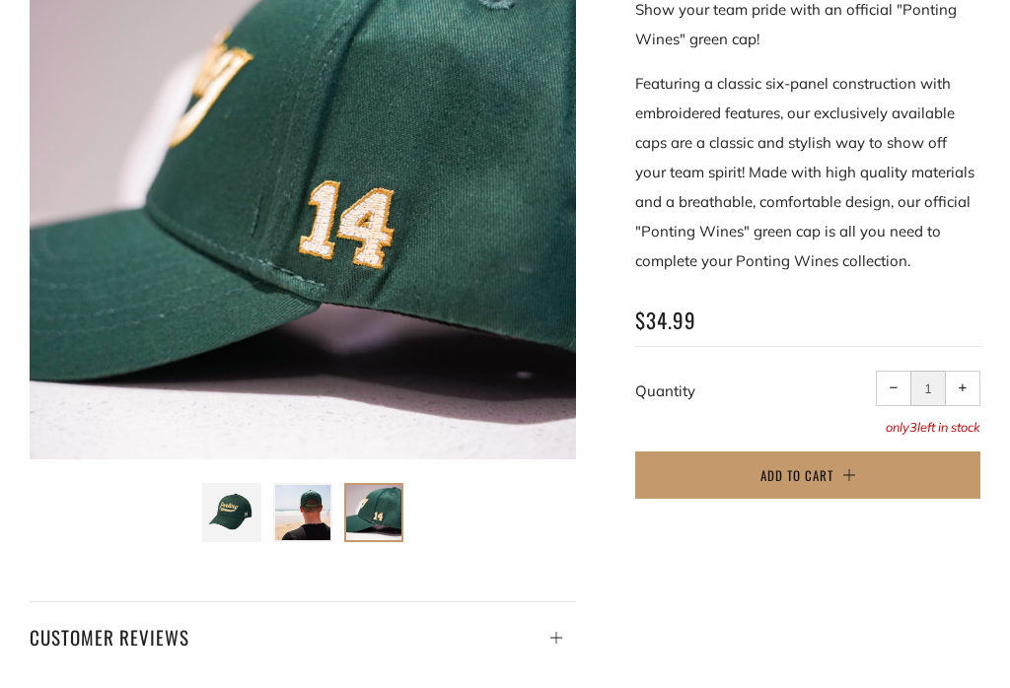  What do you see at coordinates (928, 389) in the screenshot?
I see `input: quantity` at bounding box center [928, 389].